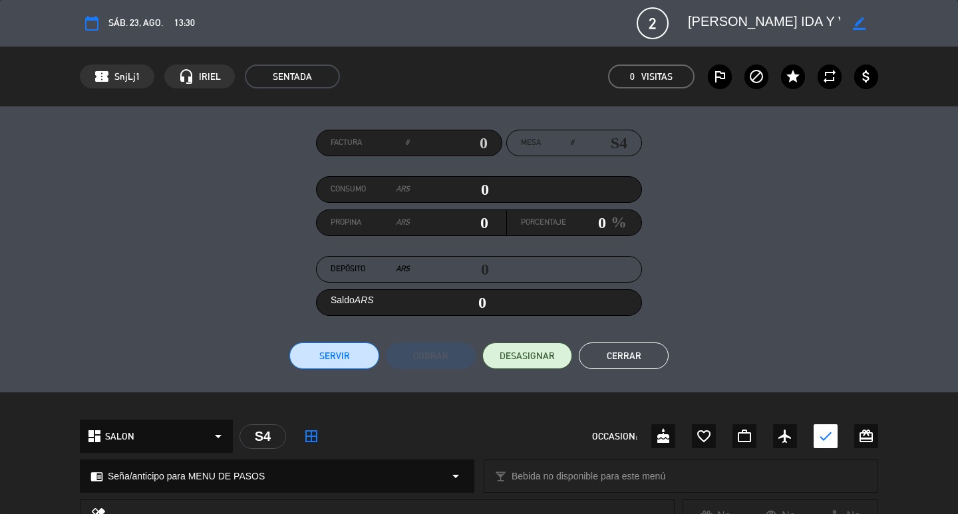  What do you see at coordinates (370, 190) in the screenshot?
I see `label: Consumo` at bounding box center [370, 190].